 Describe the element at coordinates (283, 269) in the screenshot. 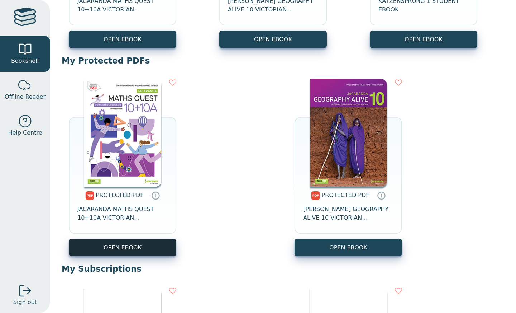

I see `p: My Subscriptions` at that location.